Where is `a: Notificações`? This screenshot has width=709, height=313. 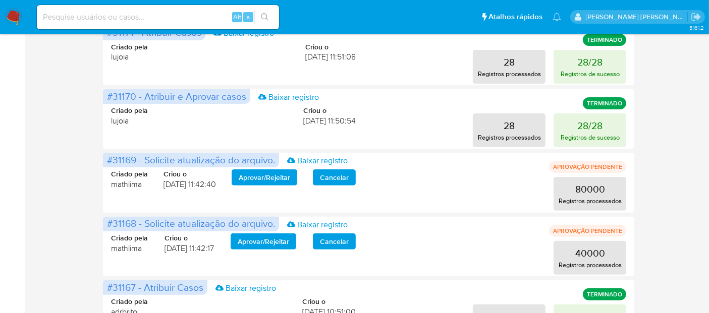 a: Notificações is located at coordinates (557, 17).